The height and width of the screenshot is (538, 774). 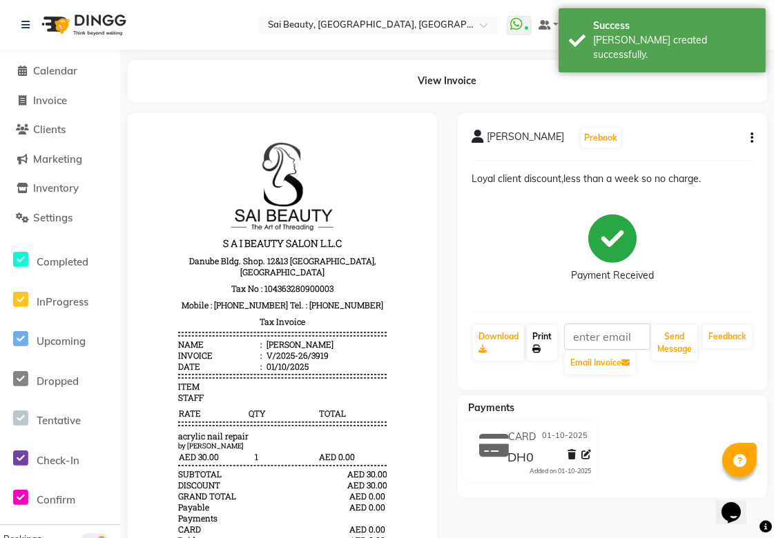 What do you see at coordinates (59, 420) in the screenshot?
I see `span: Tentative` at bounding box center [59, 420].